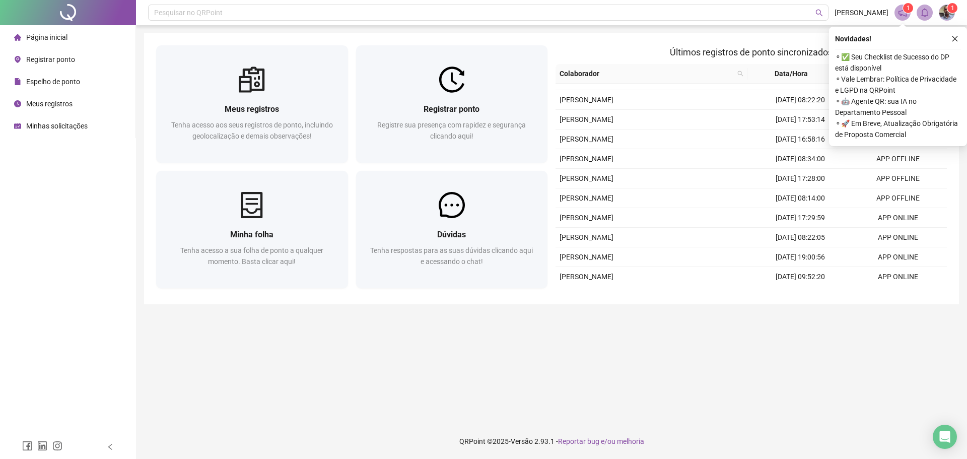 This screenshot has height=459, width=967. I want to click on span: ⚬ Vale Lembrar: Política de Privacidade e LGPD na QRPoint, so click(898, 85).